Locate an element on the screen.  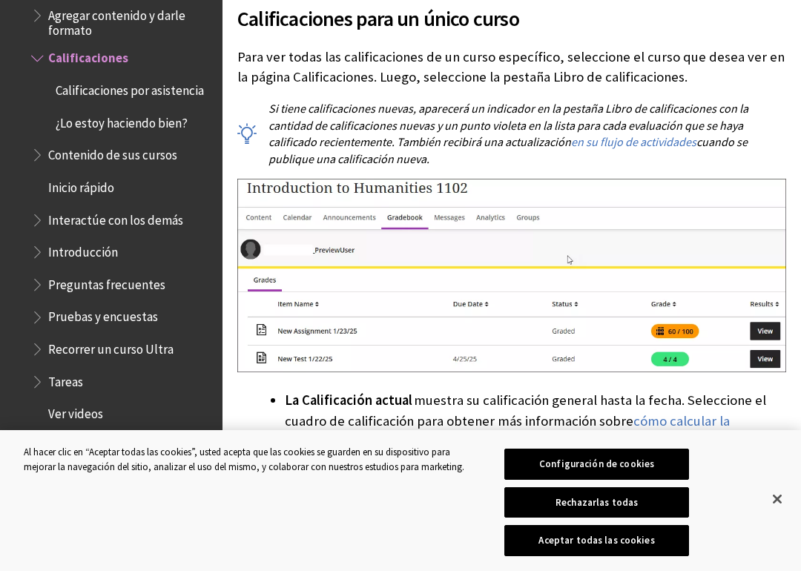
li: muestra su calificación general hasta la fecha. Seleccione el cuadro de calificación para obtener... is located at coordinates (535, 421).